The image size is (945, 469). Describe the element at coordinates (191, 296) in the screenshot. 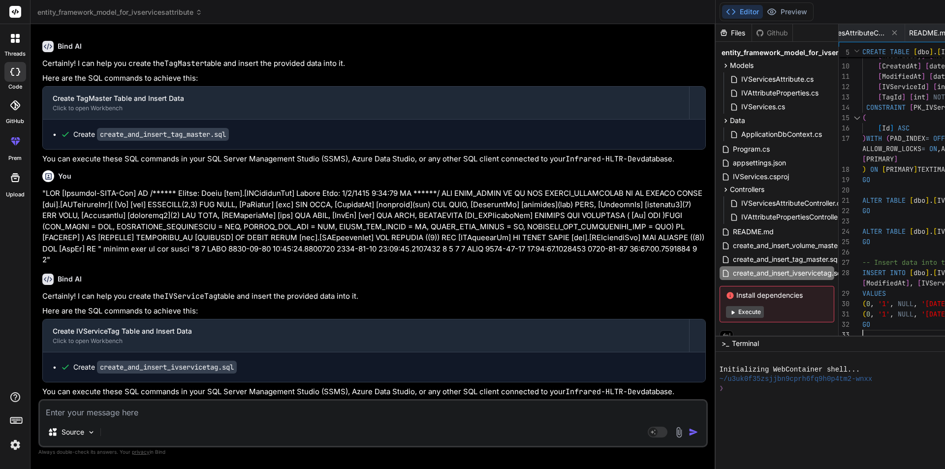

I see `code: IVServiceTag` at that location.